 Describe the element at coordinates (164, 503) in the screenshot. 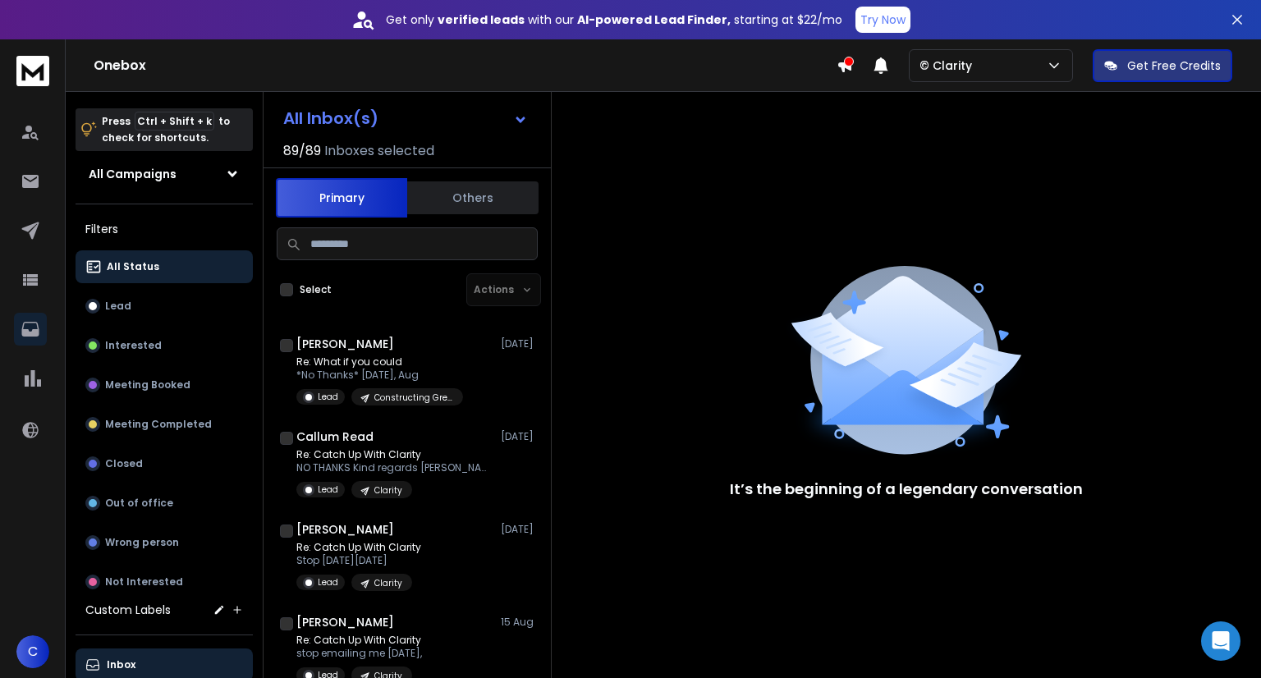

I see `button: Out of office` at that location.